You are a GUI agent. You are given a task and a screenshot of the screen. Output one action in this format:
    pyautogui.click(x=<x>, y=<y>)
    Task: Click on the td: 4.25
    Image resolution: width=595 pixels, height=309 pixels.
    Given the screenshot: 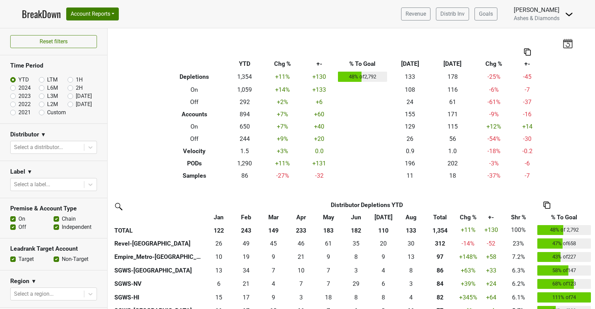 What is the action you would take?
    pyautogui.click(x=273, y=284)
    